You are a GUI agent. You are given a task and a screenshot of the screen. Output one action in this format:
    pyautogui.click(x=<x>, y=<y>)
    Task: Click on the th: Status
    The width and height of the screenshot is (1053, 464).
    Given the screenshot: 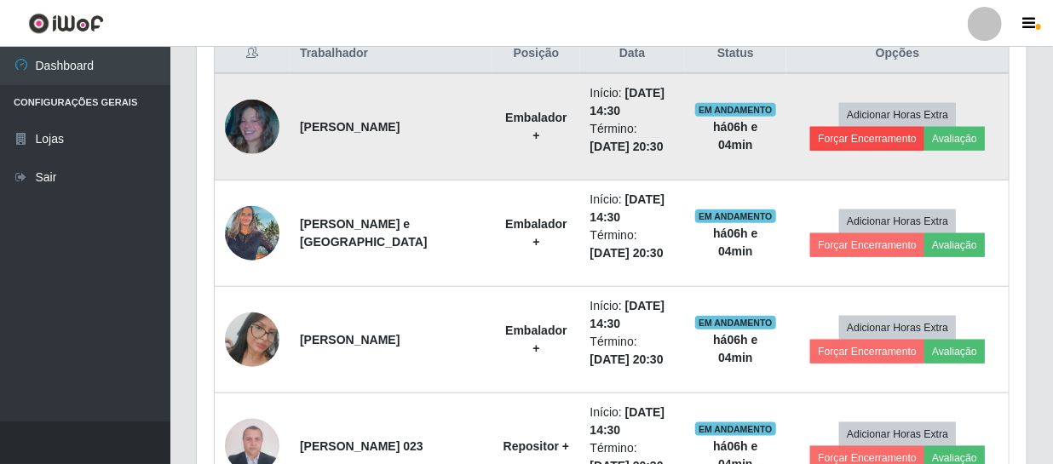 What is the action you would take?
    pyautogui.click(x=736, y=54)
    